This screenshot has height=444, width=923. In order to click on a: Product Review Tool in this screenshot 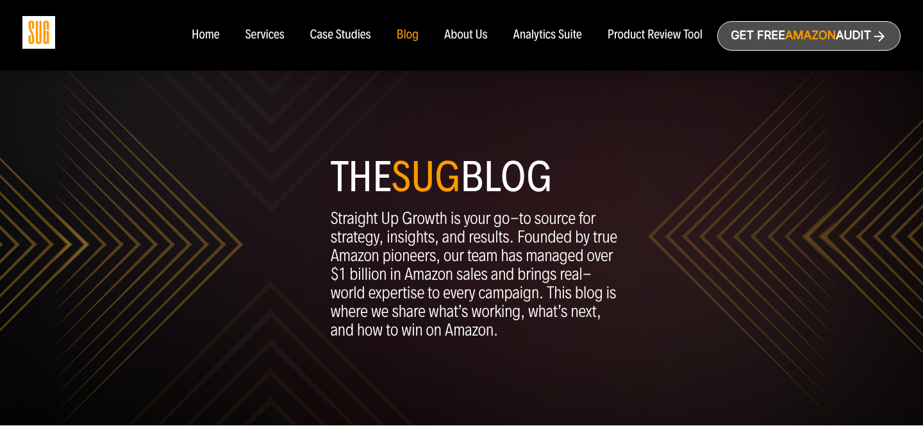, I will do `click(655, 35)`.